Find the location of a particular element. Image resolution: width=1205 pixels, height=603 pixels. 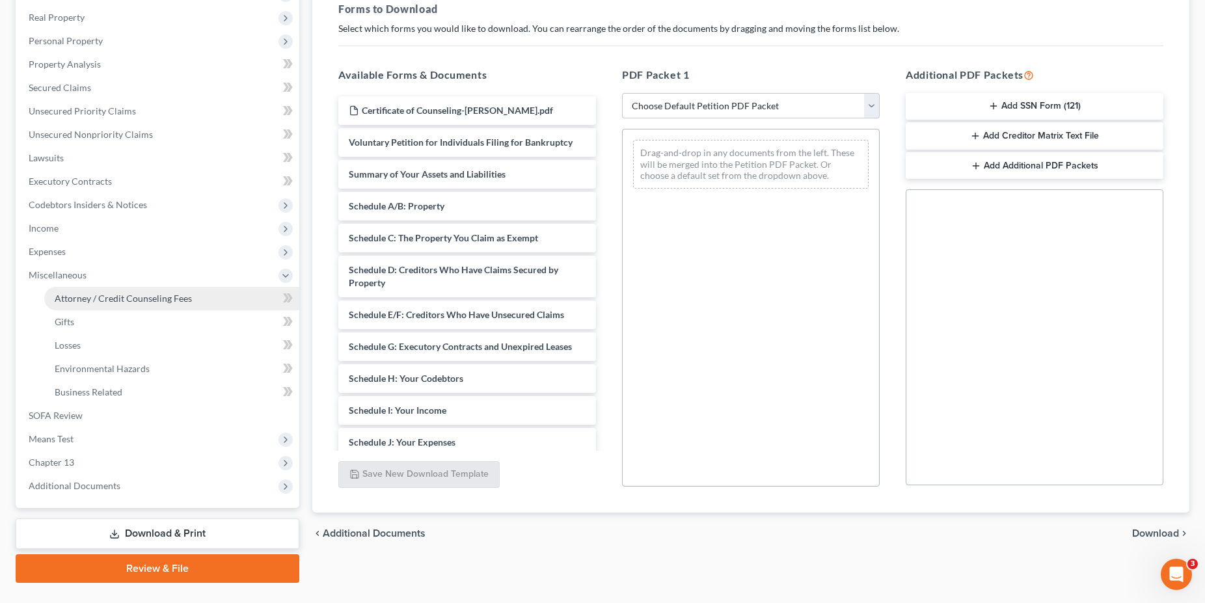

span: Secured Claims is located at coordinates (60, 87).